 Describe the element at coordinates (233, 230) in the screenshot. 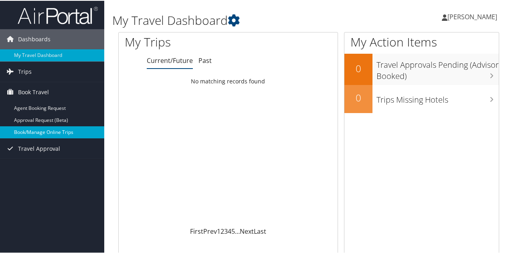

I see `a: 5` at that location.